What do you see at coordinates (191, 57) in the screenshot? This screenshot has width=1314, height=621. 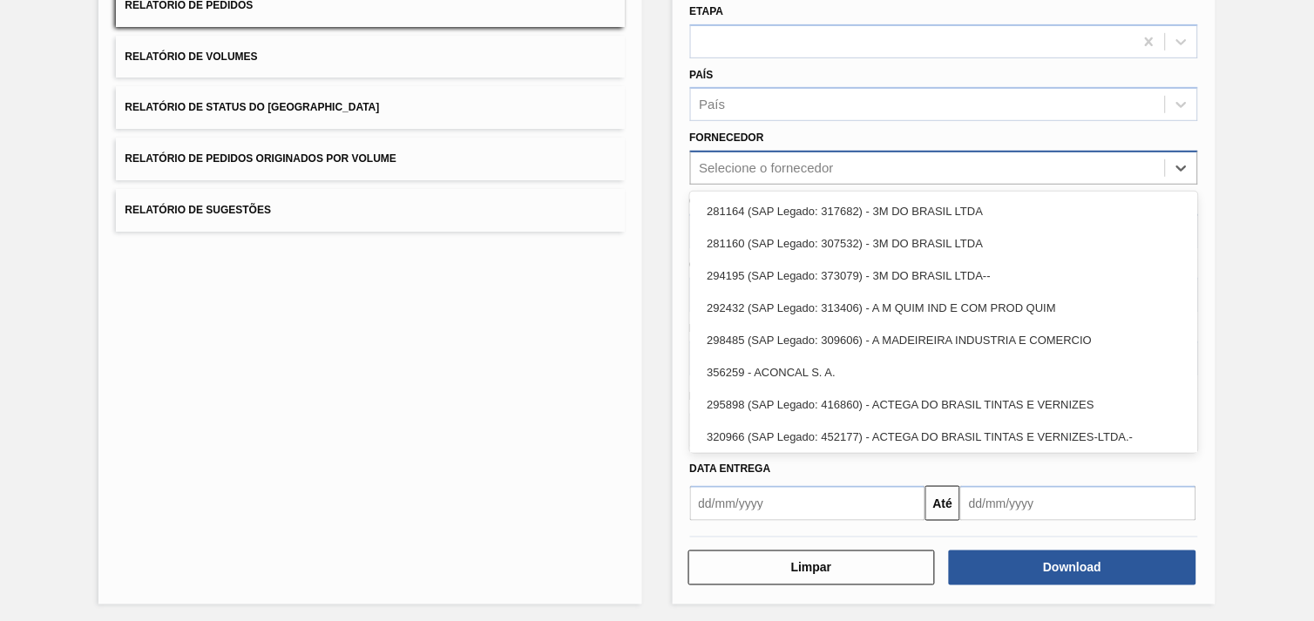 I see `span: Relatório de Volumes` at bounding box center [191, 57].